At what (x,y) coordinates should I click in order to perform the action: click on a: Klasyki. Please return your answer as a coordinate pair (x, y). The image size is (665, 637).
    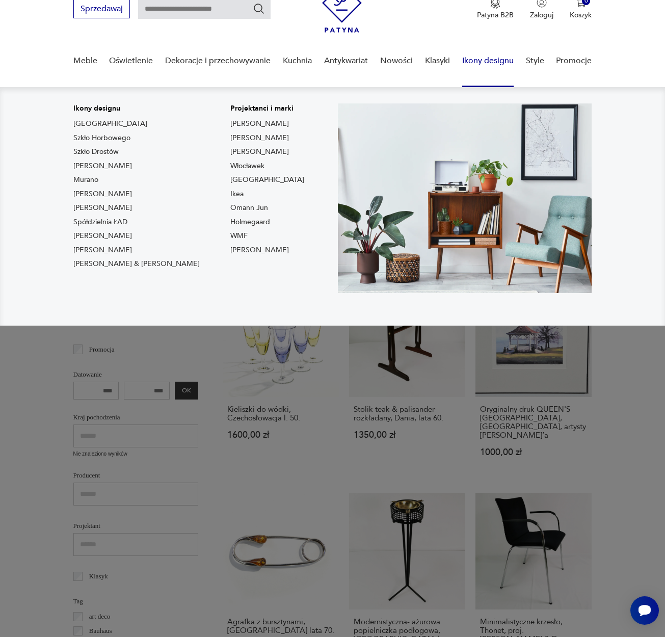
    Looking at the image, I should click on (437, 61).